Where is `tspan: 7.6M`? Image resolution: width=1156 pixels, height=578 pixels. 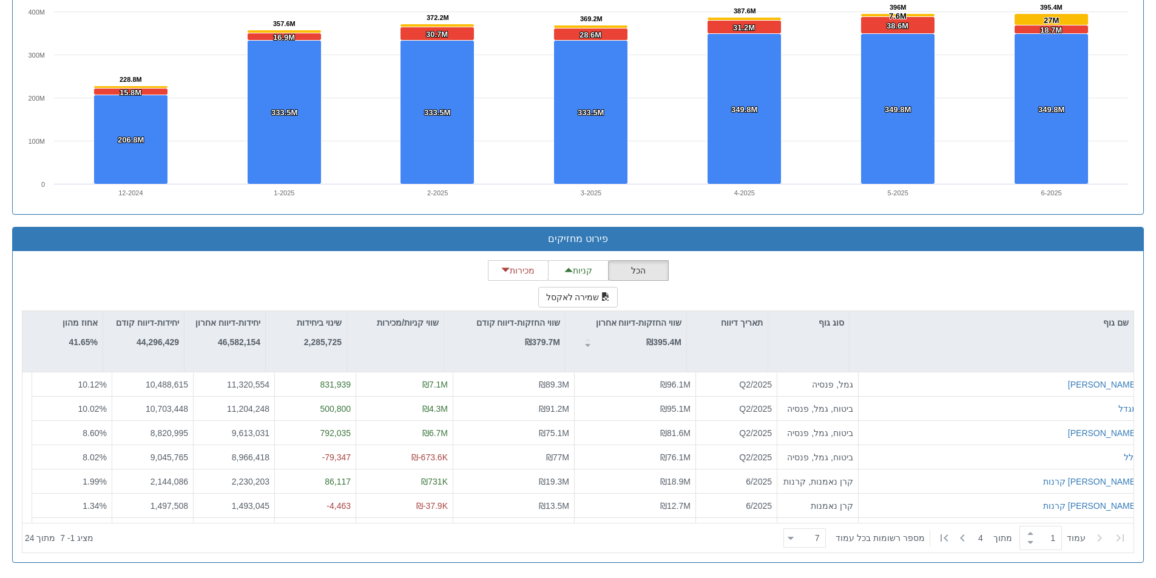 tspan: 7.6M is located at coordinates (898, 16).